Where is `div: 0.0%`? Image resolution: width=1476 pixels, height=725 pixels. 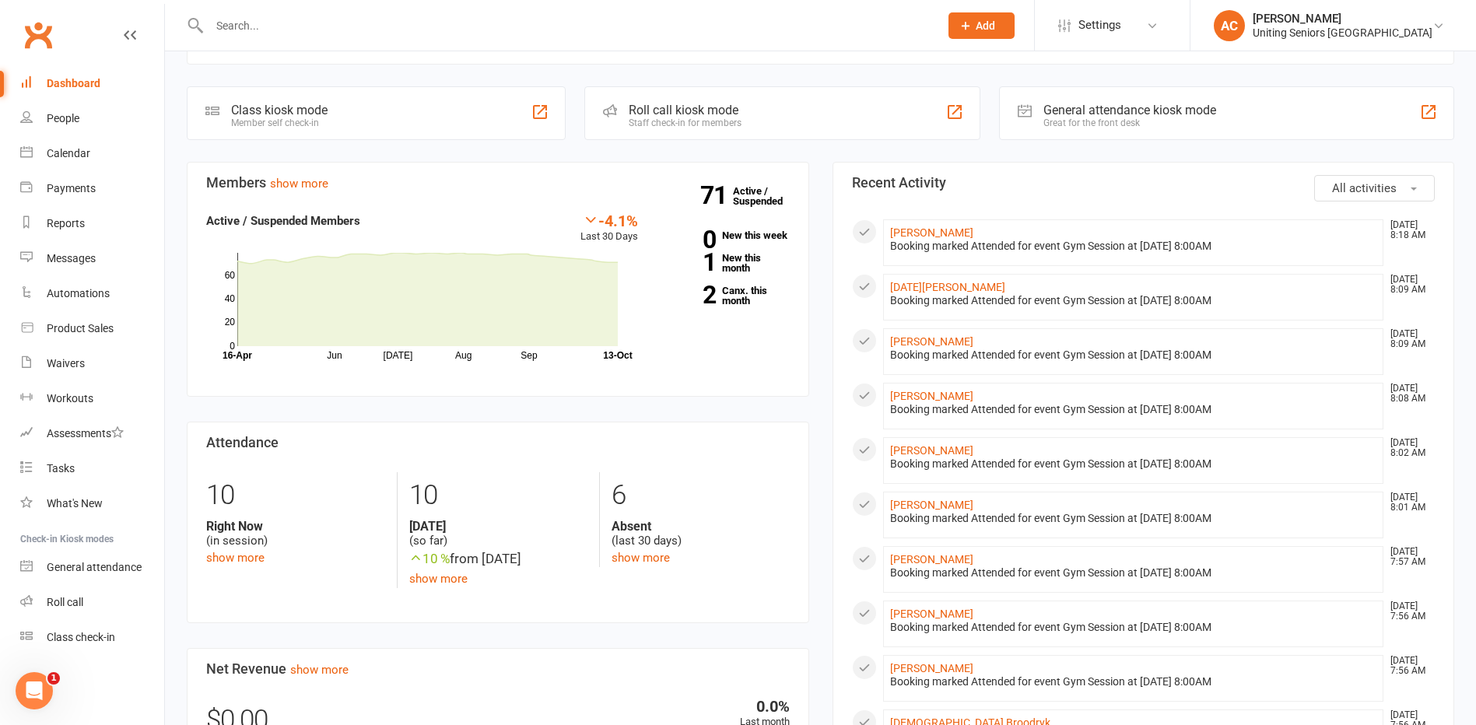
div: 0.0% is located at coordinates (765, 707).